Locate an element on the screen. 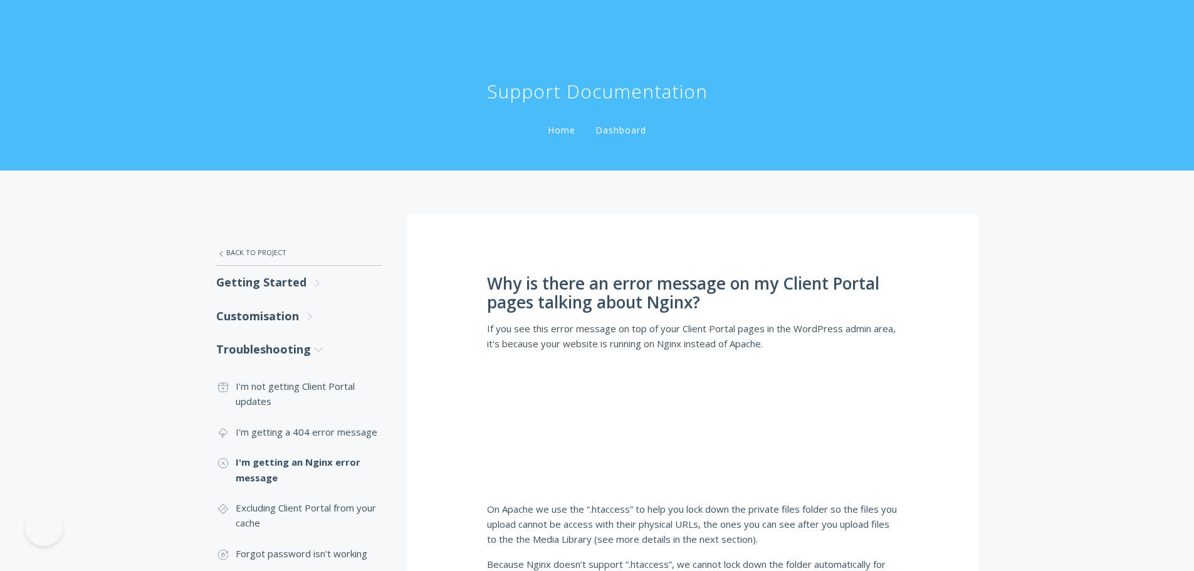 This screenshot has width=1194, height=571. a: Back to Project is located at coordinates (299, 253).